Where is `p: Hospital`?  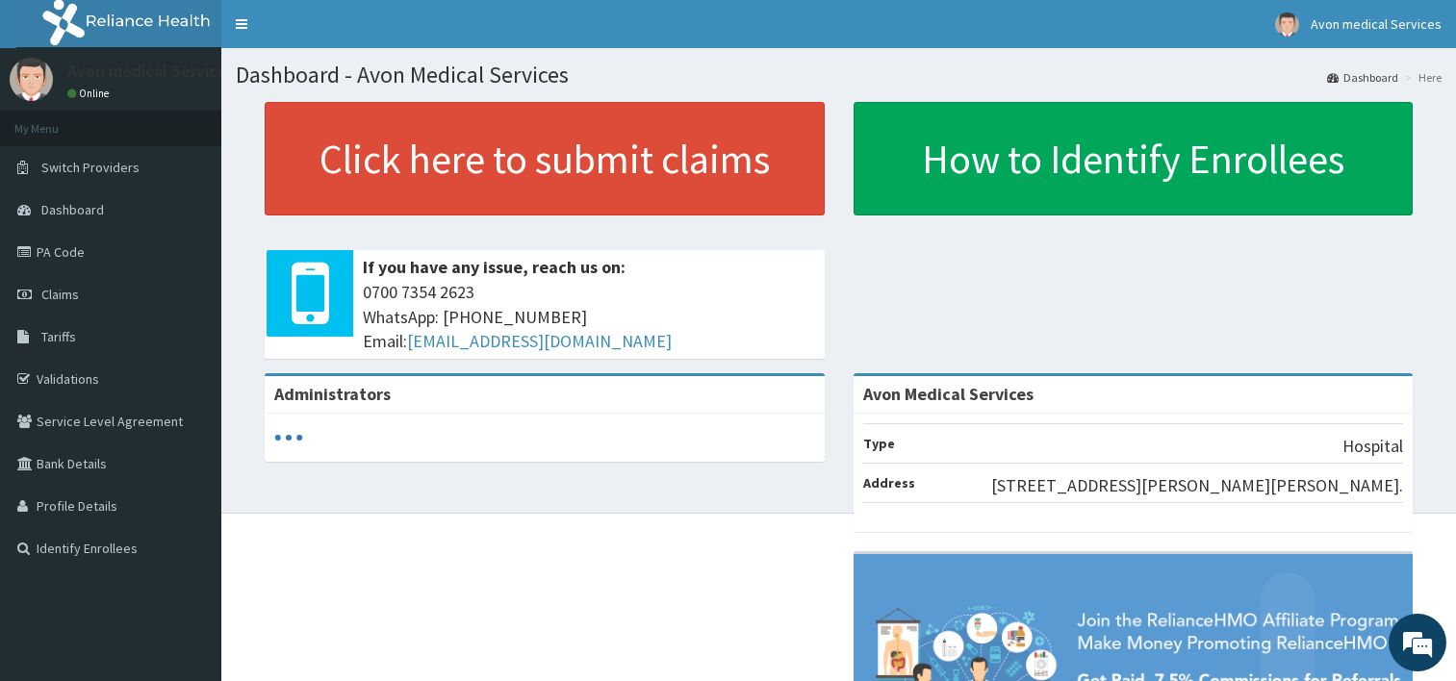 p: Hospital is located at coordinates (1372, 447).